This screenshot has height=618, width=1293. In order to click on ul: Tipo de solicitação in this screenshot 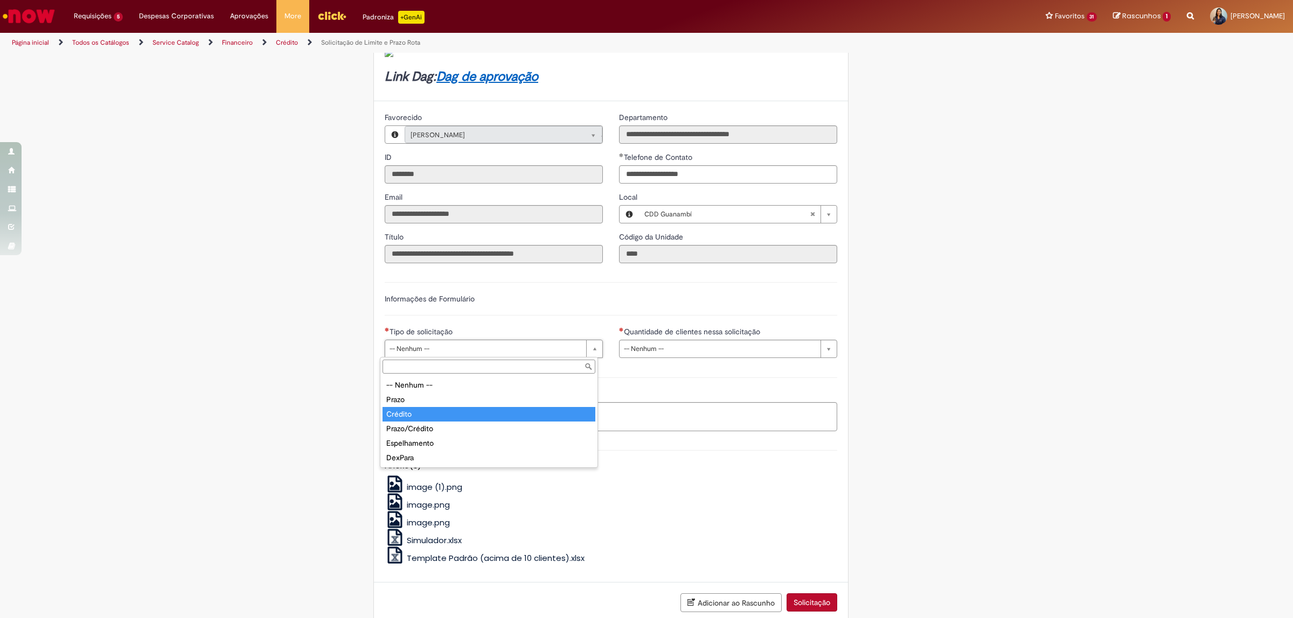, I will do `click(489, 422)`.